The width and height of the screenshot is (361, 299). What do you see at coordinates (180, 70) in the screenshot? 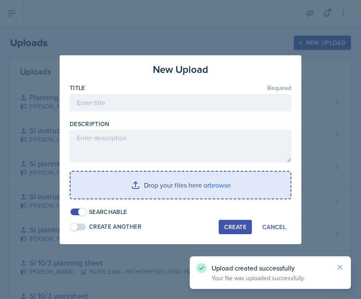
I see `h3: New Upload` at bounding box center [180, 70].